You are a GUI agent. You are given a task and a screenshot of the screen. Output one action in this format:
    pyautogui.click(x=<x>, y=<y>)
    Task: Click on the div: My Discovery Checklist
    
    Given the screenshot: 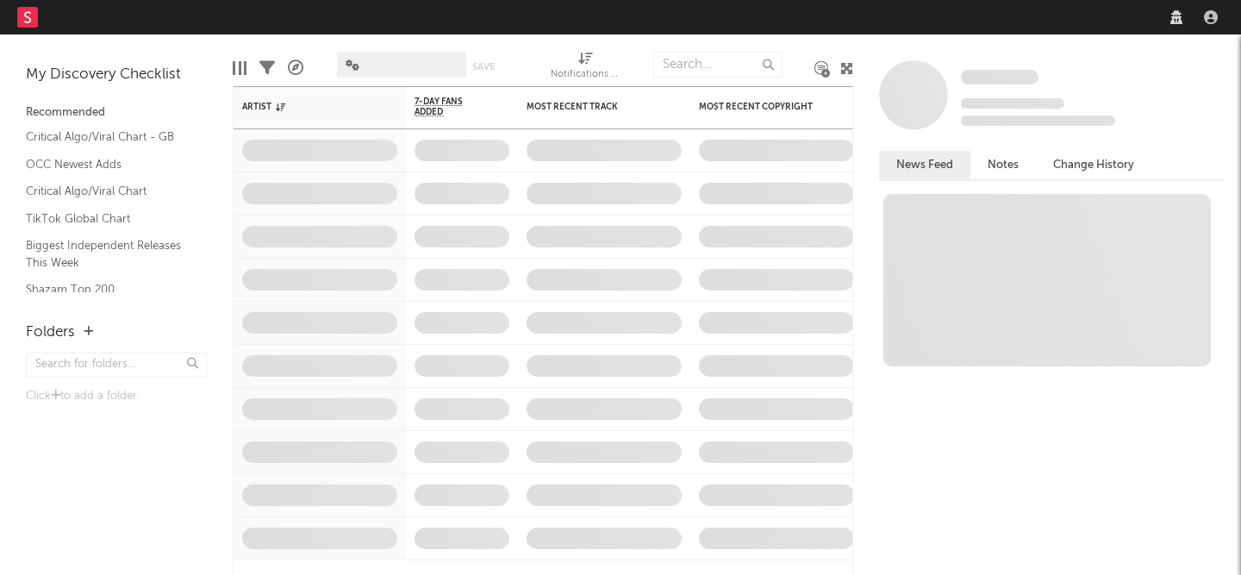 What is the action you would take?
    pyautogui.click(x=116, y=75)
    